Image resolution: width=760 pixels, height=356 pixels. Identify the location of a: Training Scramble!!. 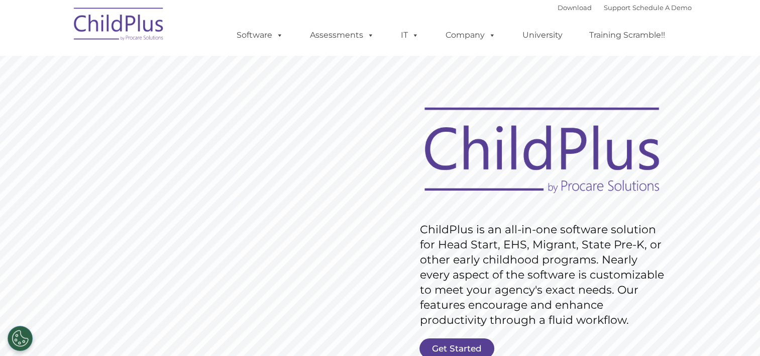
(627, 35).